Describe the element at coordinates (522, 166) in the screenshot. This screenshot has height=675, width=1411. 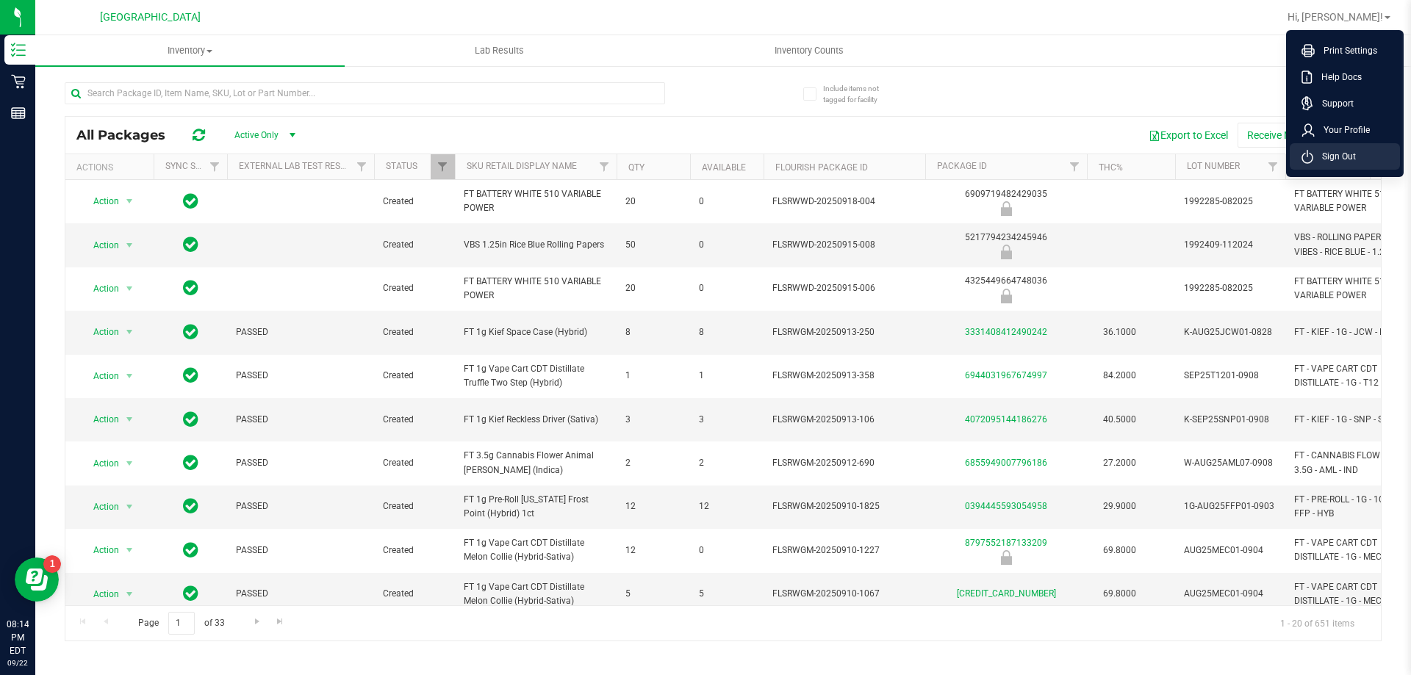
I see `a: Sku Retail Display Name` at that location.